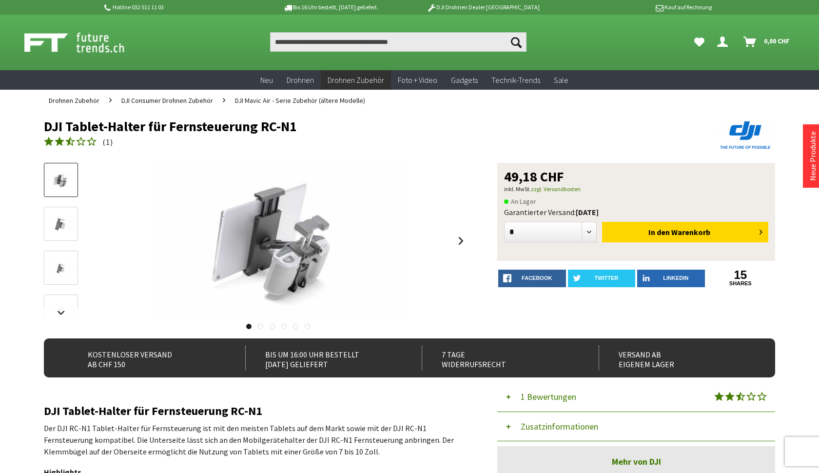 The image size is (819, 473). What do you see at coordinates (300, 80) in the screenshot?
I see `span: Drohnen` at bounding box center [300, 80].